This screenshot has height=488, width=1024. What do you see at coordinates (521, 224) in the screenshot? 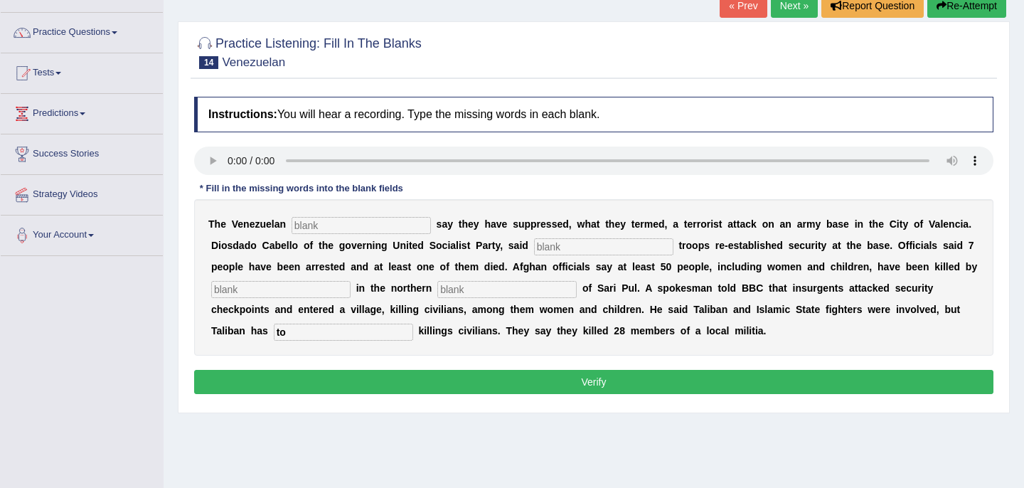
I see `b: u` at bounding box center [521, 224].